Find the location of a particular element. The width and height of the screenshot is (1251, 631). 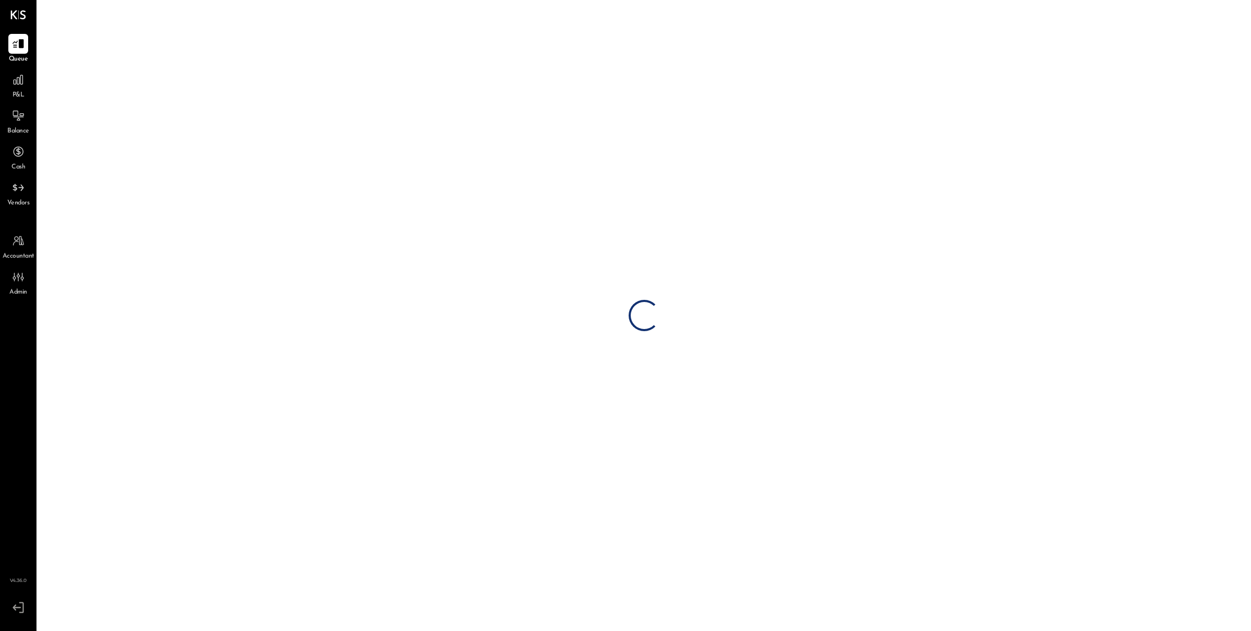

span: P&L is located at coordinates (18, 95).